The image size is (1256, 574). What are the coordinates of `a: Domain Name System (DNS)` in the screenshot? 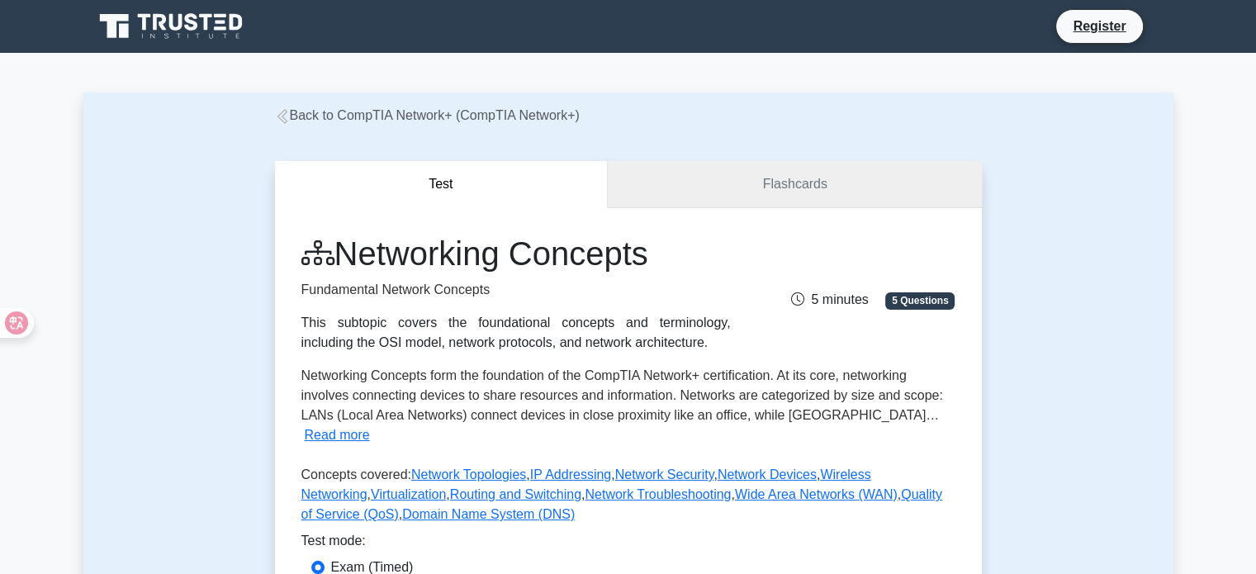 It's located at (488, 514).